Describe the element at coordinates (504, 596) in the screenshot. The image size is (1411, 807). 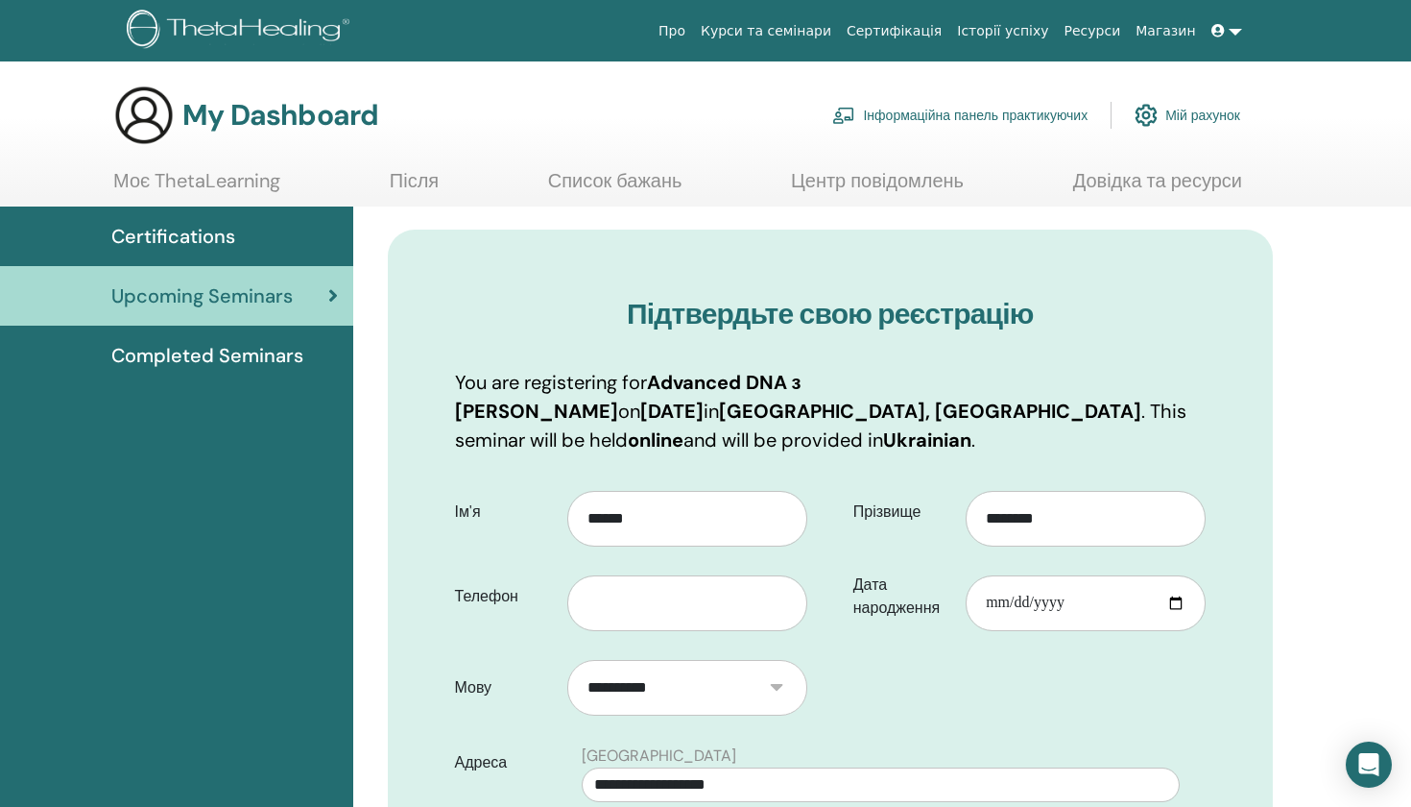
I see `label: Телефон` at that location.